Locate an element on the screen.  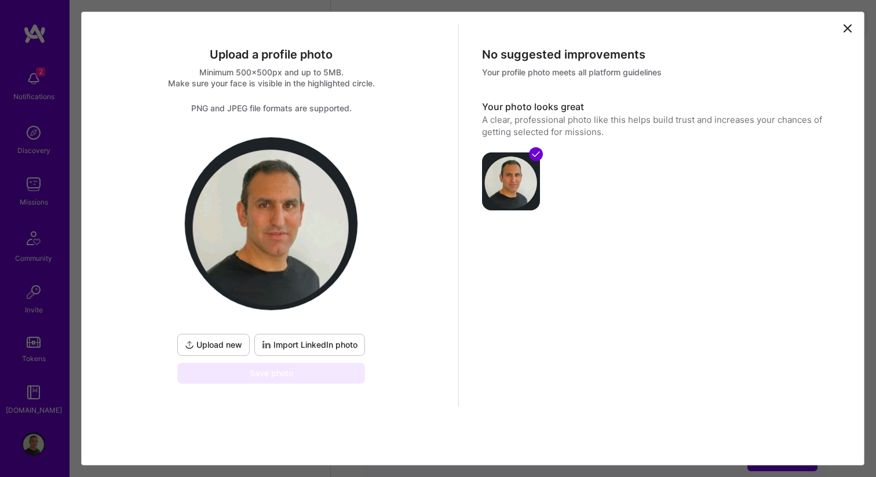
div: A clear, professional photo like this helps build trust and increases your chances of getting sel... is located at coordinates (660, 126).